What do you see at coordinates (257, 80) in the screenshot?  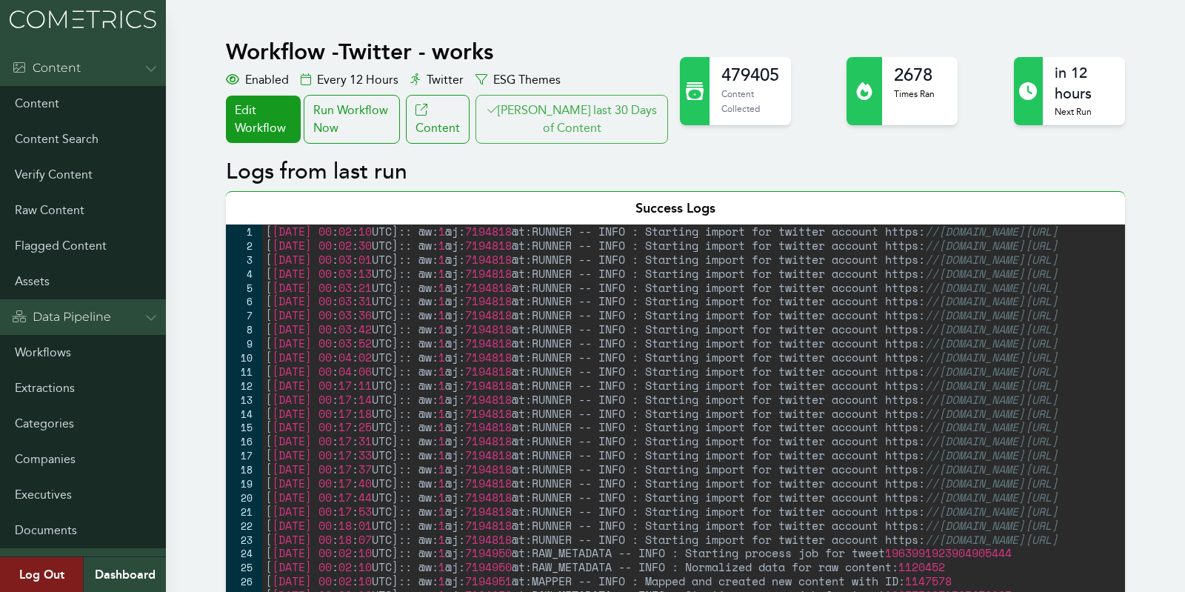 I see `div: Enabled` at bounding box center [257, 80].